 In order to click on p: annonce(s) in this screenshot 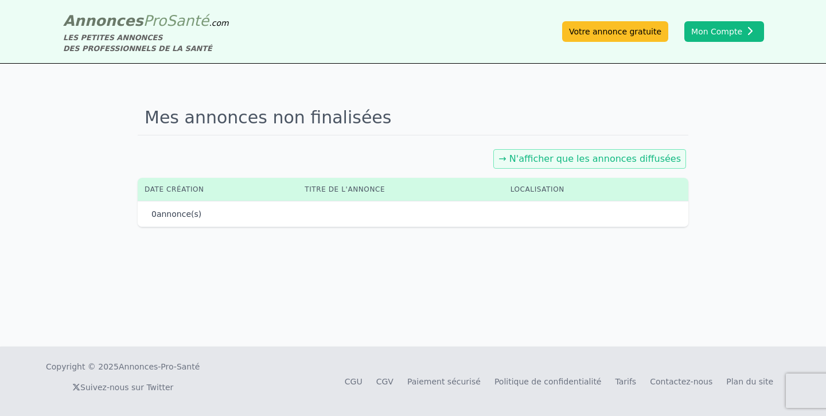, I will do `click(176, 214)`.